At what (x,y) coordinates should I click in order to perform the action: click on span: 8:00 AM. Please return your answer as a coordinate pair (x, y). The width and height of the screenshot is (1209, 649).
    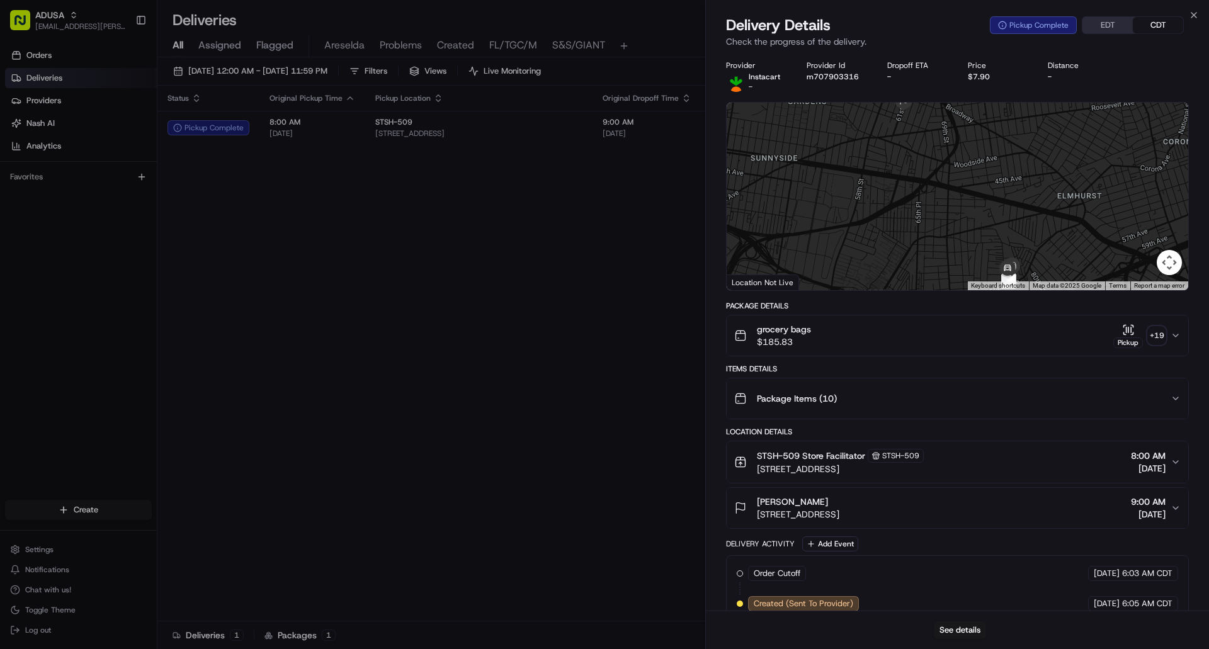
    Looking at the image, I should click on (1148, 456).